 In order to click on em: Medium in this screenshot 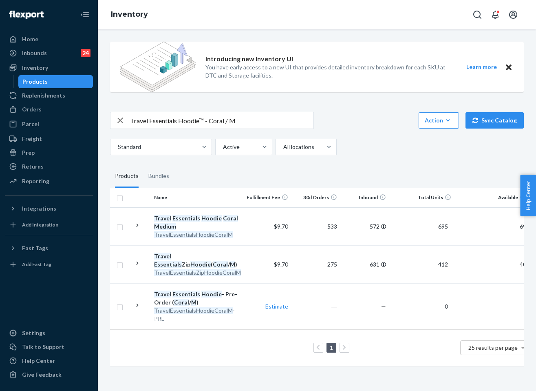, I will do `click(165, 226)`.